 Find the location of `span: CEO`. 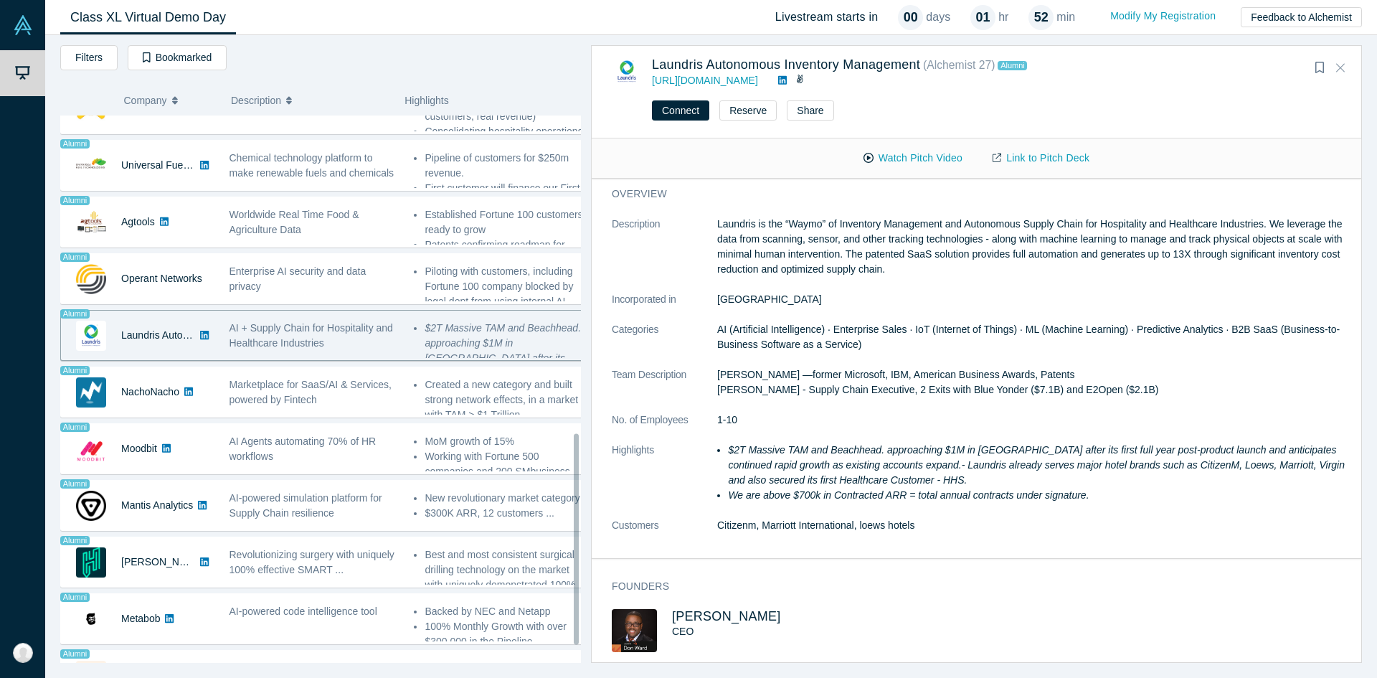

span: CEO is located at coordinates (683, 631).